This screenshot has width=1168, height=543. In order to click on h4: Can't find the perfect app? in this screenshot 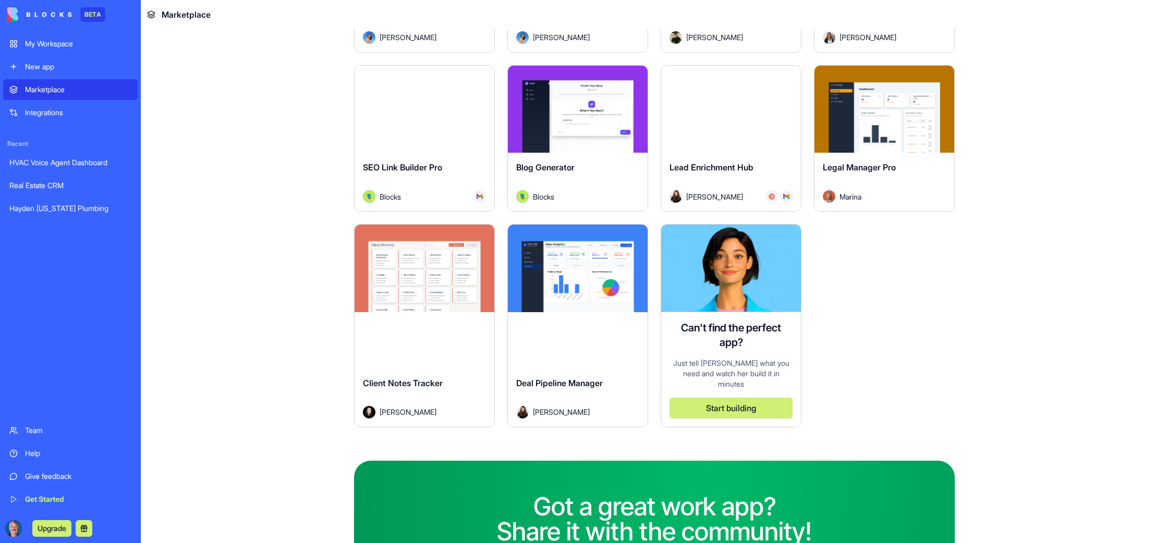, I will do `click(731, 335)`.